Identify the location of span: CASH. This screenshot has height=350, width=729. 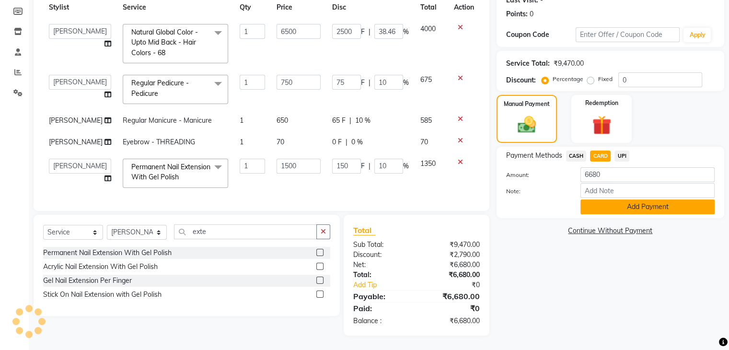
(576, 156).